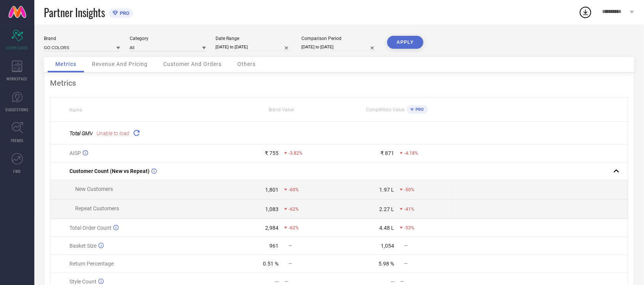 This screenshot has width=644, height=285. What do you see at coordinates (17, 79) in the screenshot?
I see `span: WORKSPACE` at bounding box center [17, 79].